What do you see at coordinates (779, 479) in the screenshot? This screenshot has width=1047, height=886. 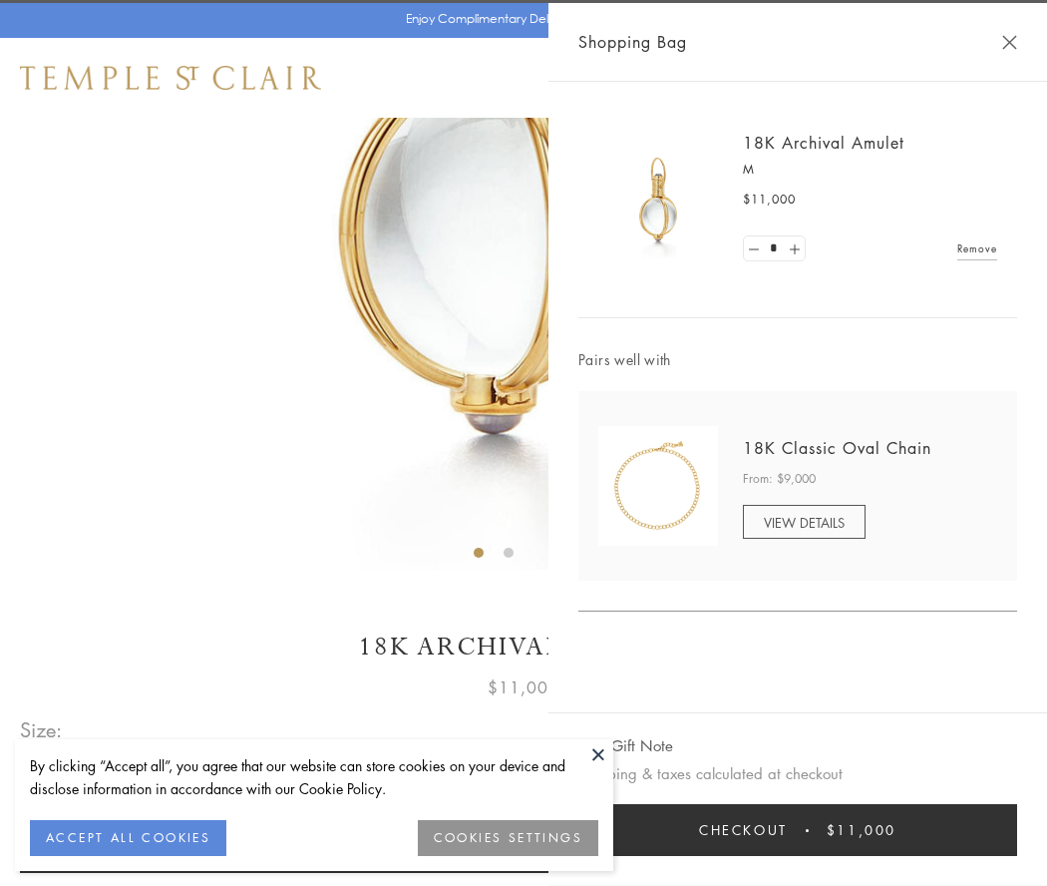 I see `span: From: $9,000` at bounding box center [779, 479].